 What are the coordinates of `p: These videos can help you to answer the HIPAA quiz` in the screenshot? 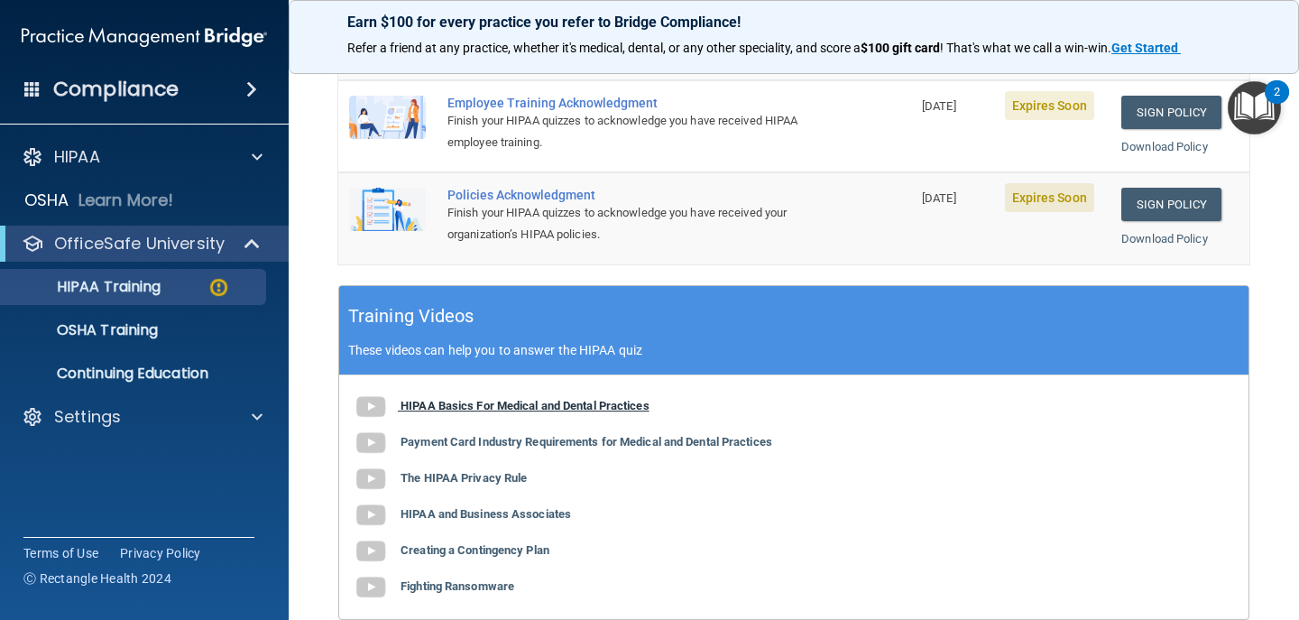 It's located at (794, 350).